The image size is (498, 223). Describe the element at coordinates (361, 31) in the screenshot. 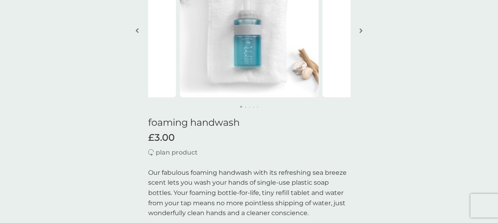

I see `img: right-arrow.svg` at that location.